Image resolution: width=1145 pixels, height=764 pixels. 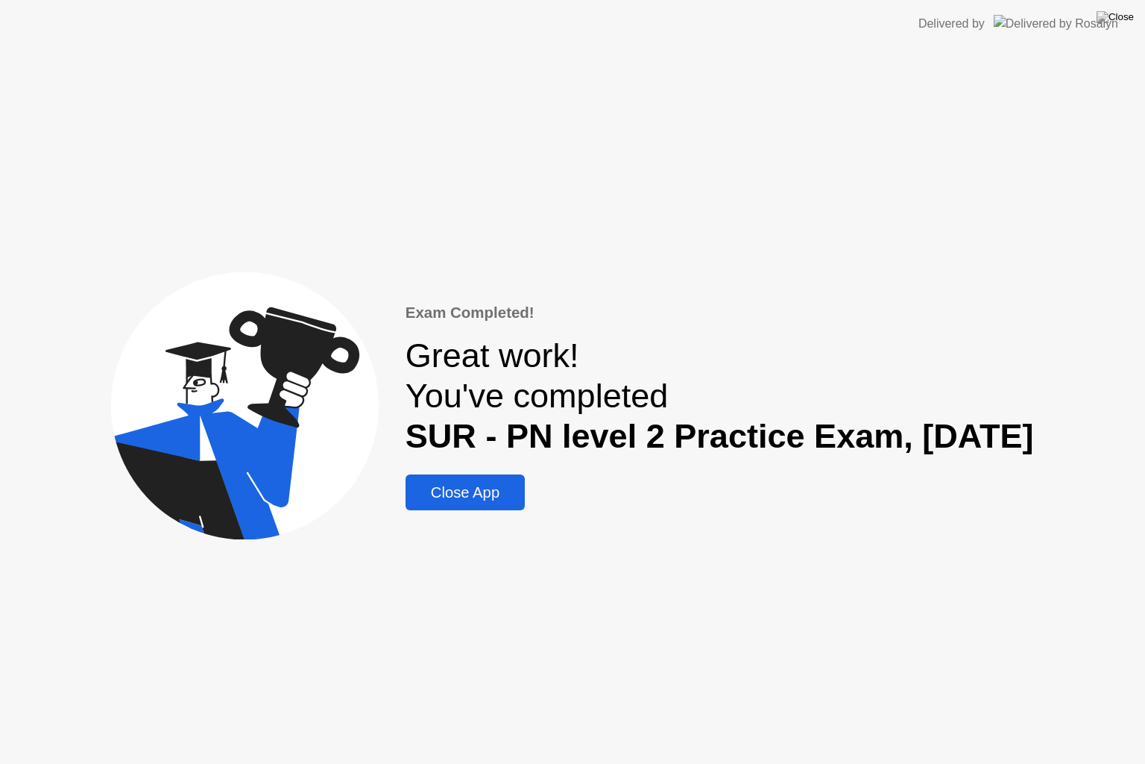 What do you see at coordinates (1056, 23) in the screenshot?
I see `img: Delivered by Rosalyn` at bounding box center [1056, 23].